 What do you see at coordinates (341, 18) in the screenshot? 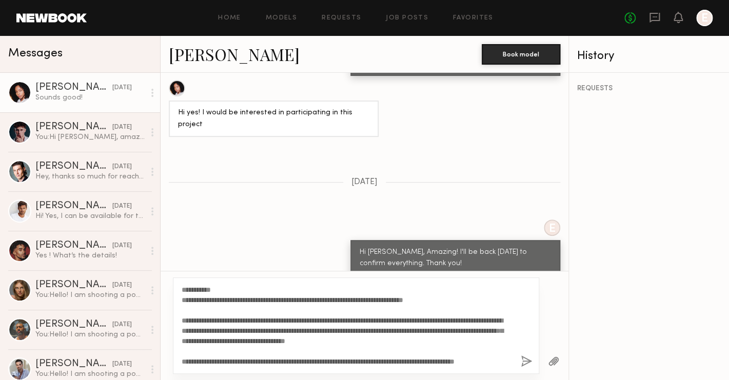
I see `a: Requests` at bounding box center [341, 18].